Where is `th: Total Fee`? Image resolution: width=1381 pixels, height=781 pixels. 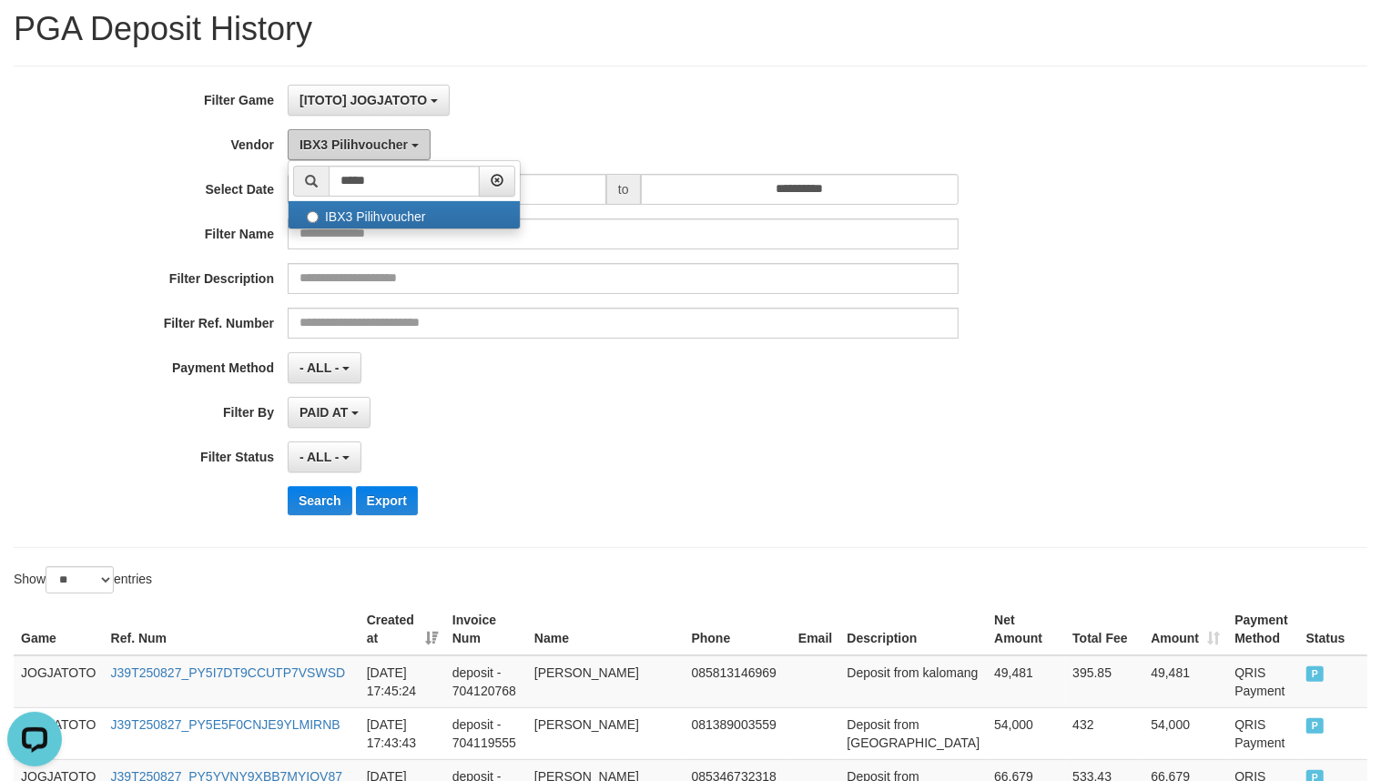
th: Total Fee is located at coordinates (1104, 629).